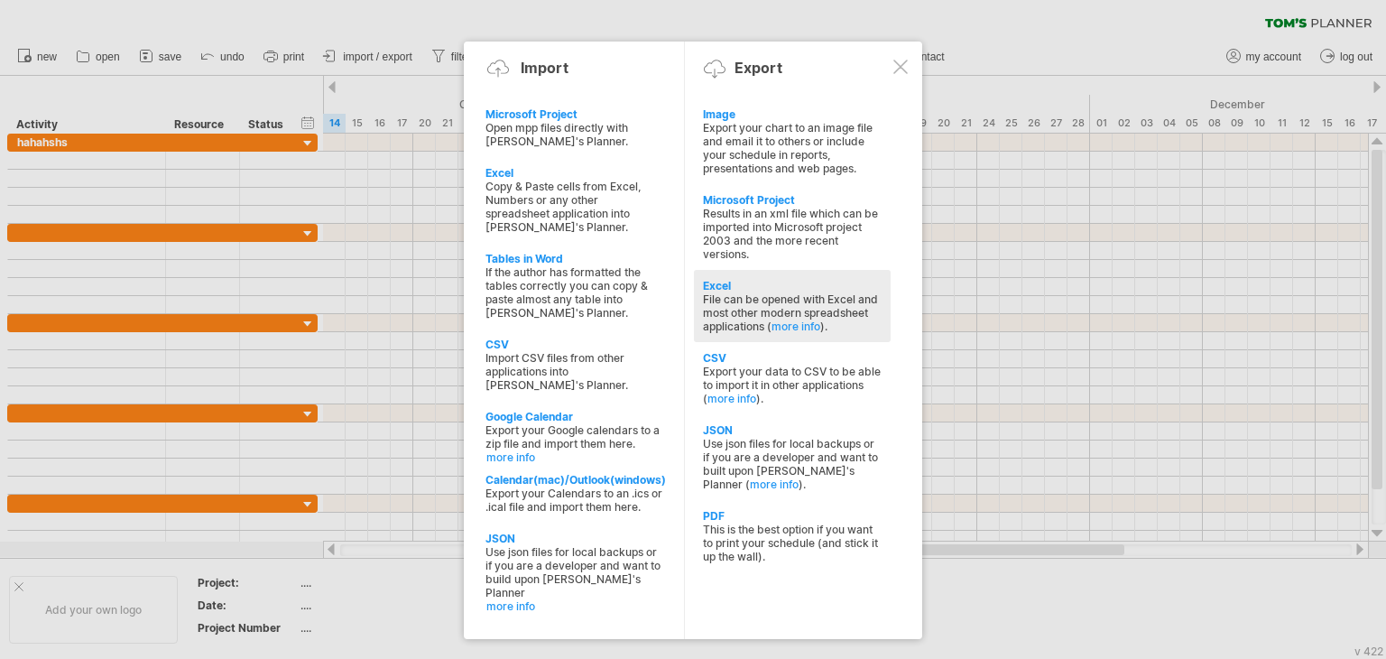  What do you see at coordinates (792, 148) in the screenshot?
I see `div: Export your chart to an image file and email it to others or include your schedule in reports, pr...` at bounding box center [792, 148].